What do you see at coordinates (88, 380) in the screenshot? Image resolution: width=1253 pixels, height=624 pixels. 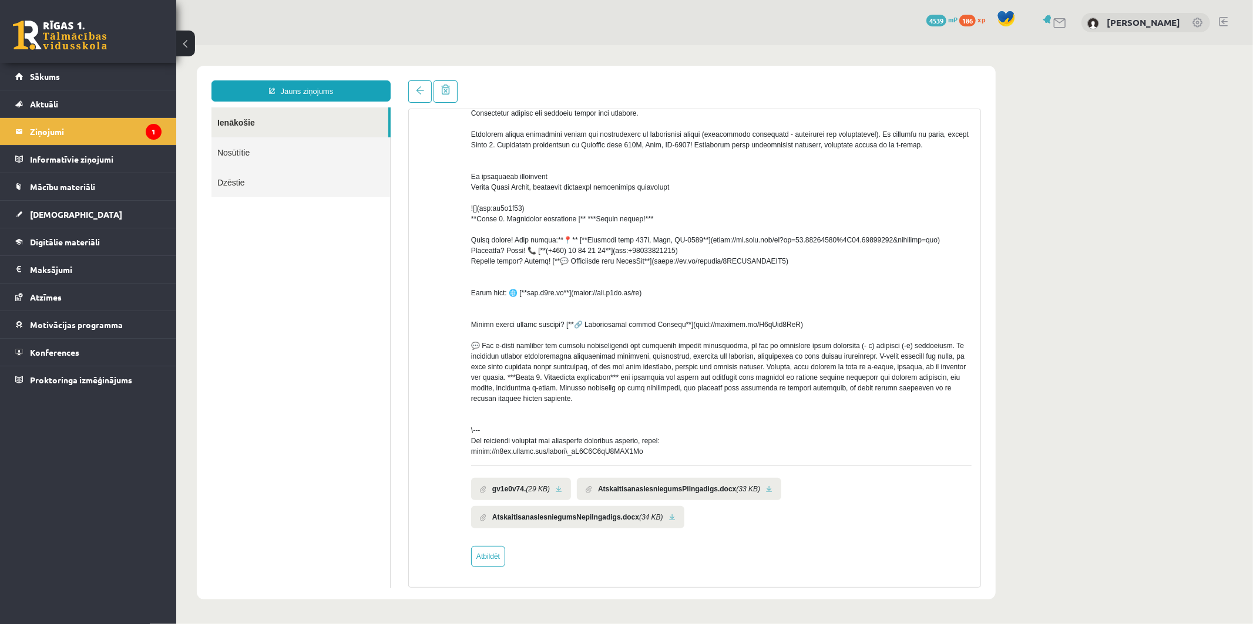 I see `a: Proktoringa izmēģinājums` at bounding box center [88, 380].